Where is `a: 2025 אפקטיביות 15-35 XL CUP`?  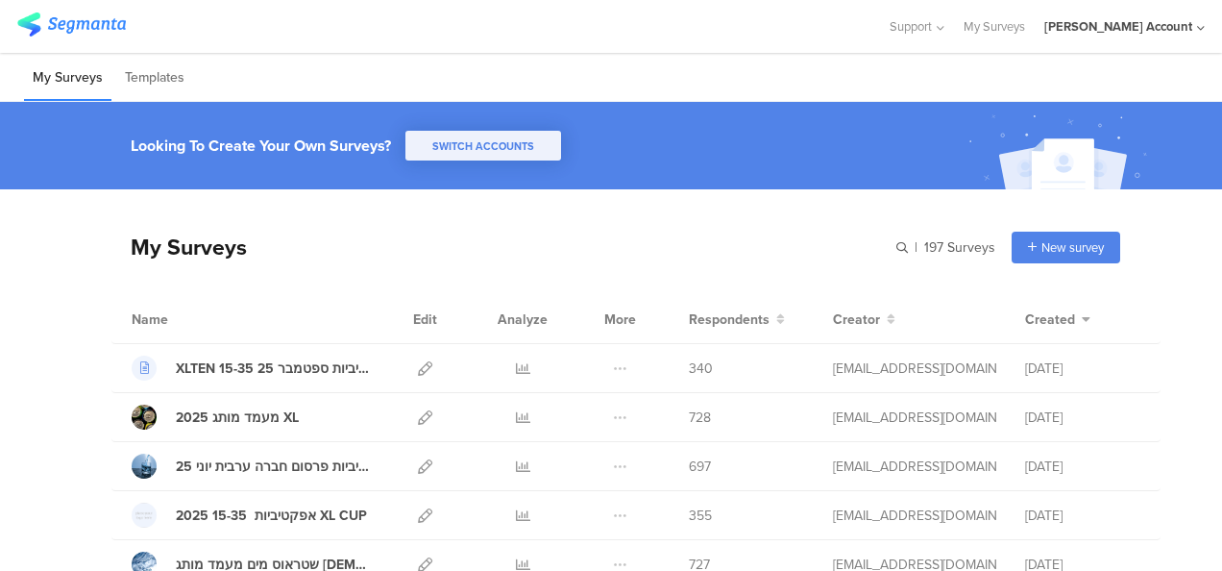 a: 2025 אפקטיביות 15-35 XL CUP is located at coordinates (249, 515).